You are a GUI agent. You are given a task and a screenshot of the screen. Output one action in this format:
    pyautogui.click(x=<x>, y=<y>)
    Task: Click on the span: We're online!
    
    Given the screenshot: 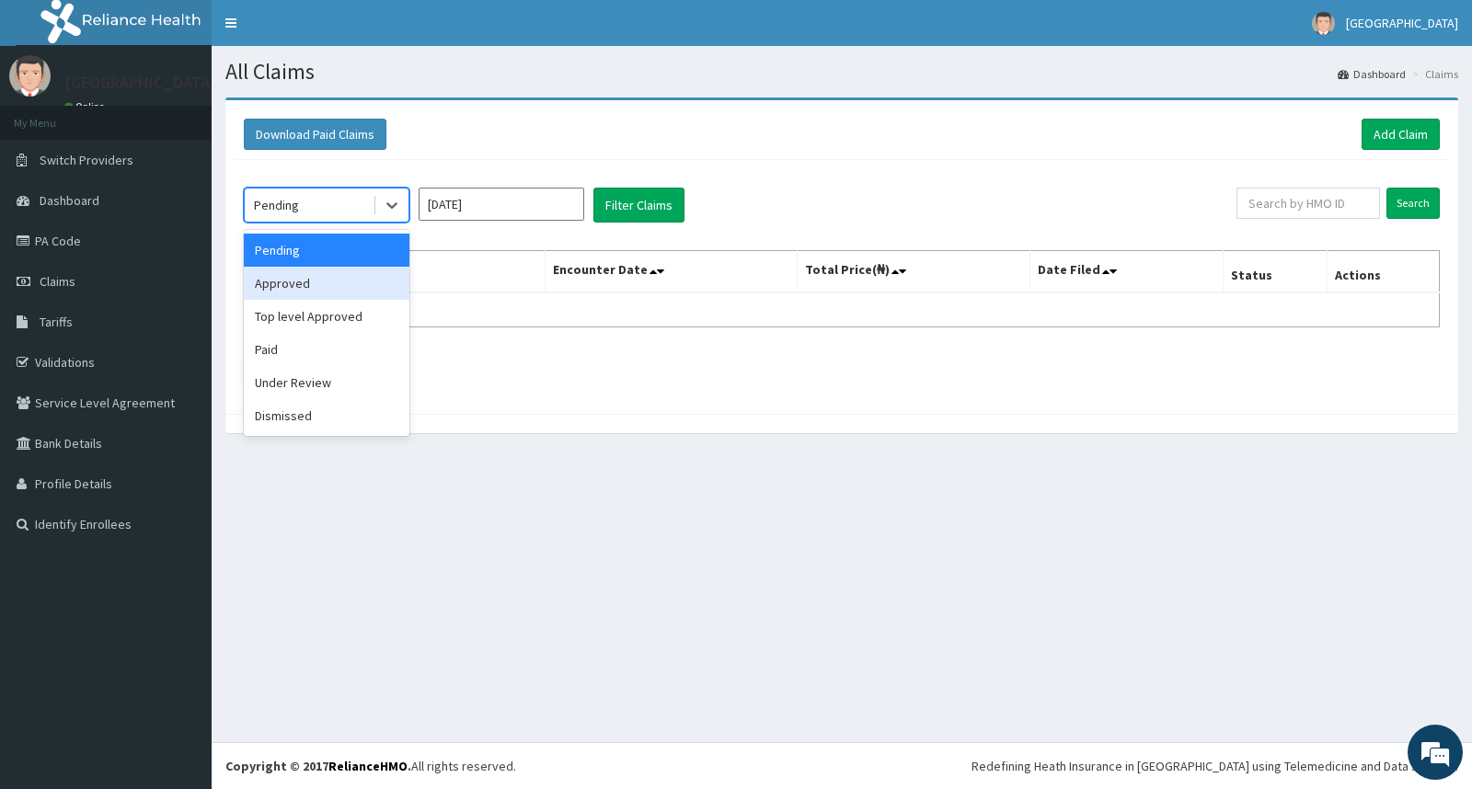 What is the action you would take?
    pyautogui.click(x=180, y=325)
    